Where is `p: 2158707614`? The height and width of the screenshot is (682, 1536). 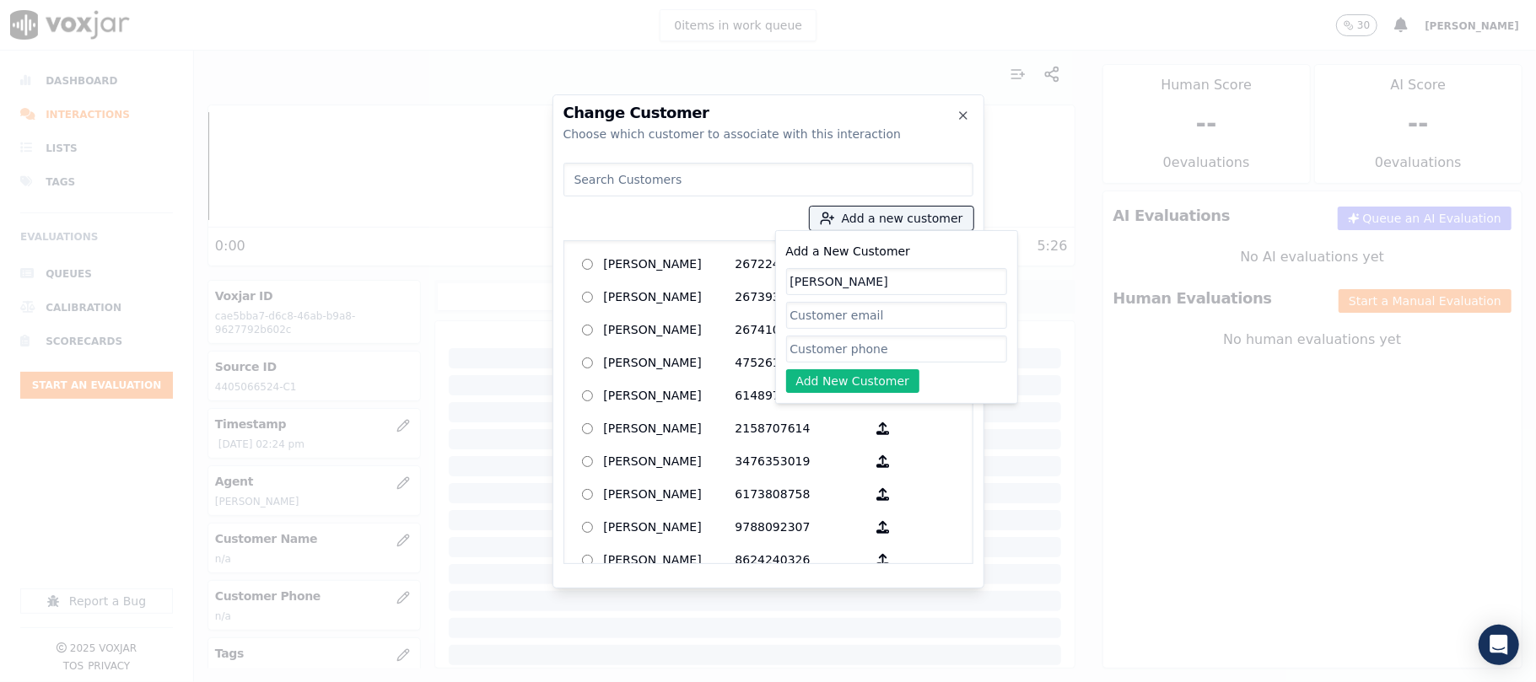 p: 2158707614 is located at coordinates (801, 428).